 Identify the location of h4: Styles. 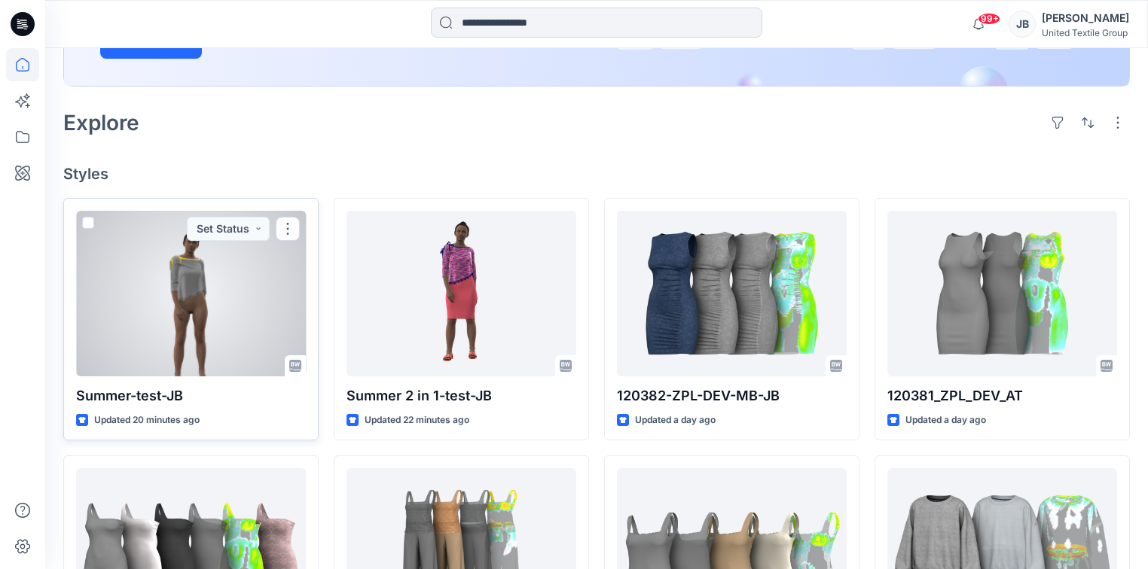
(597, 174).